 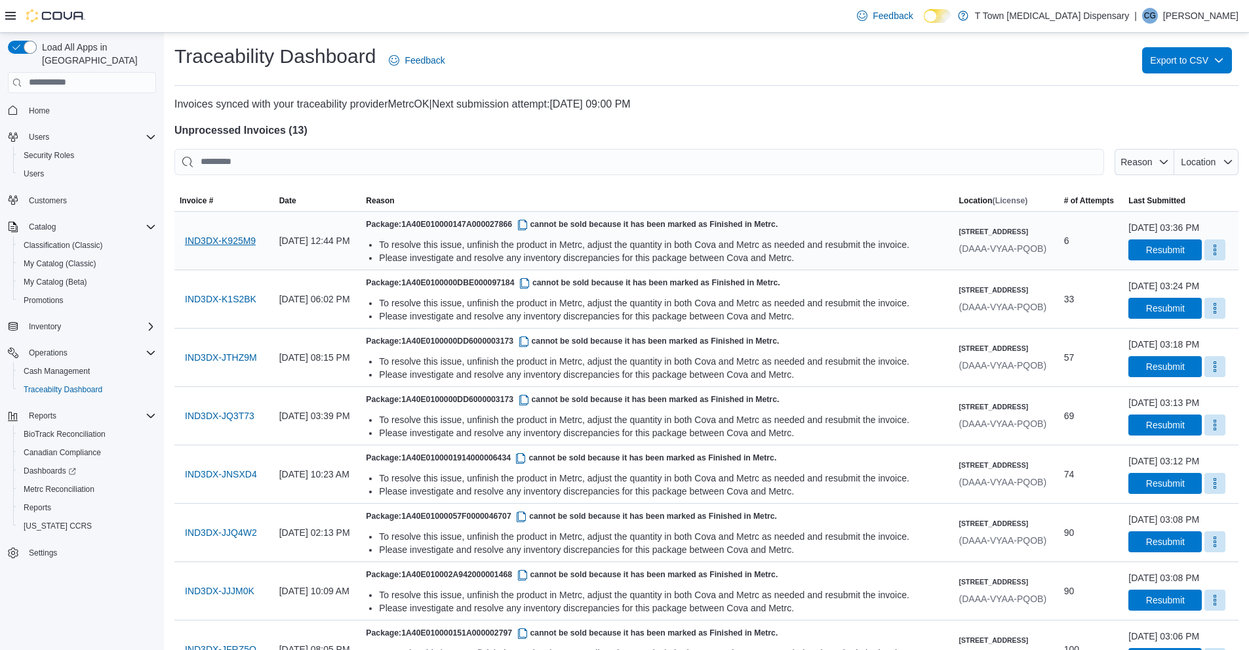 I want to click on span: (DAAA-VYAA-PQOB), so click(x=1003, y=540).